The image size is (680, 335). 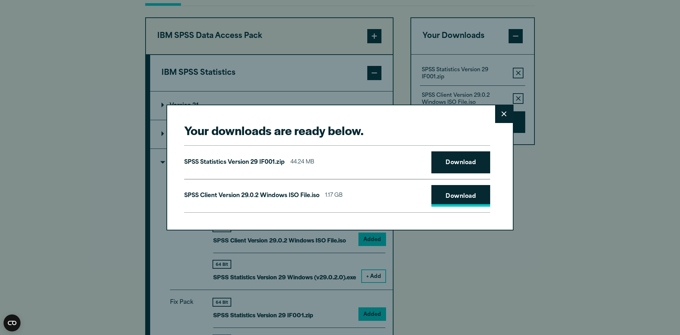 What do you see at coordinates (252, 195) in the screenshot?
I see `p: SPSS Client Version 29.0.2 Windows ISO File.iso` at bounding box center [252, 195].